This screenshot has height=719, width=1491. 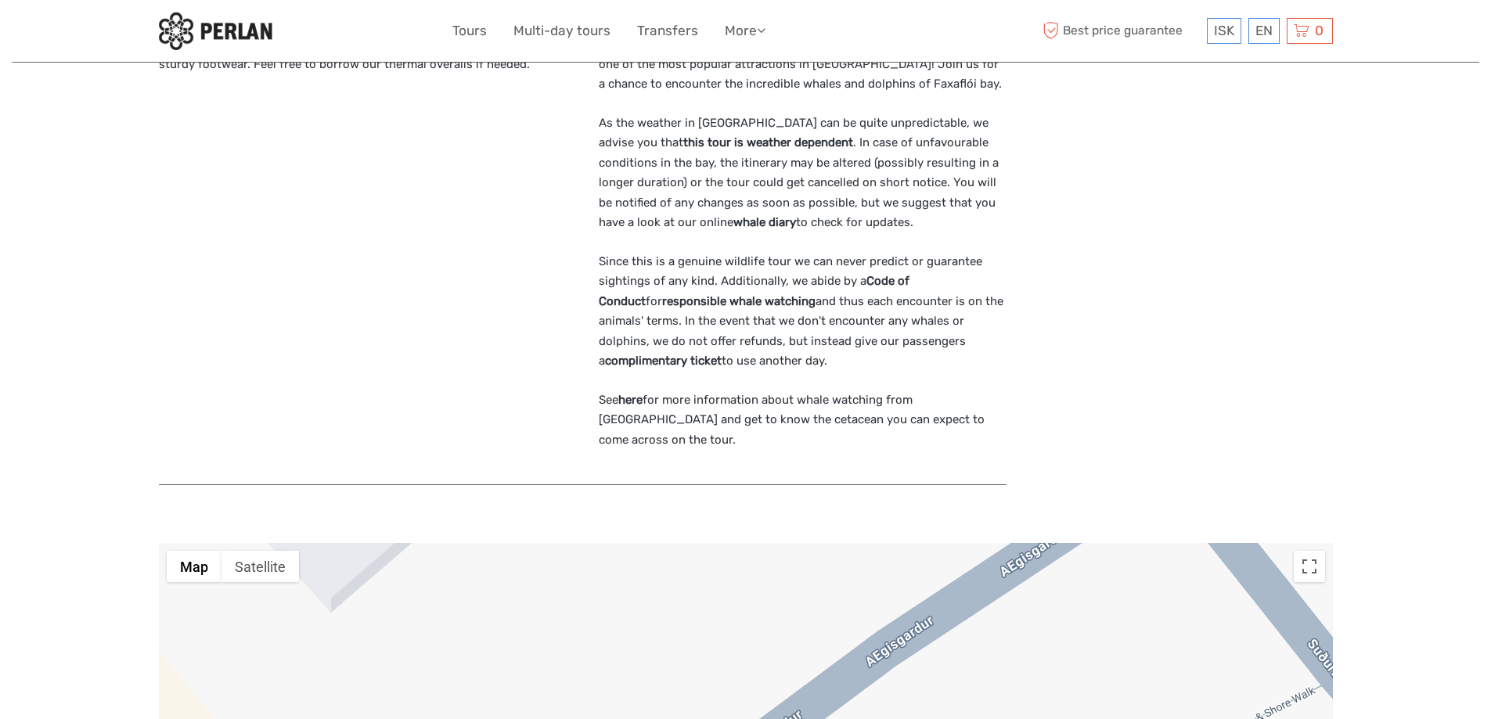 I want to click on span: 0, so click(x=1319, y=31).